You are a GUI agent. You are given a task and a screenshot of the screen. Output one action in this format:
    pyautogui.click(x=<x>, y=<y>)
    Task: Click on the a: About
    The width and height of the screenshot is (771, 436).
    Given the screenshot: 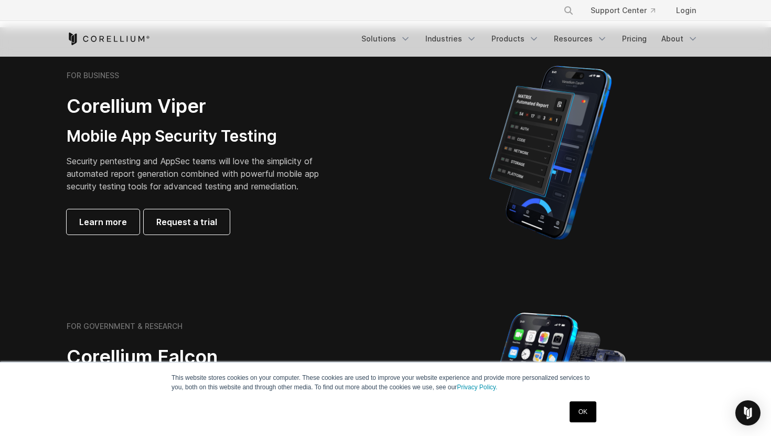 What is the action you would take?
    pyautogui.click(x=680, y=39)
    